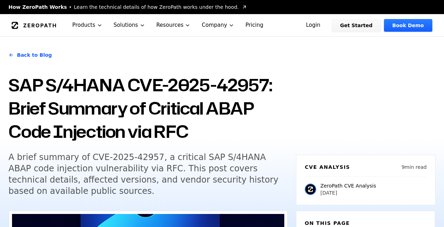 This screenshot has width=444, height=227. I want to click on span: How ZeroPath Works, so click(37, 7).